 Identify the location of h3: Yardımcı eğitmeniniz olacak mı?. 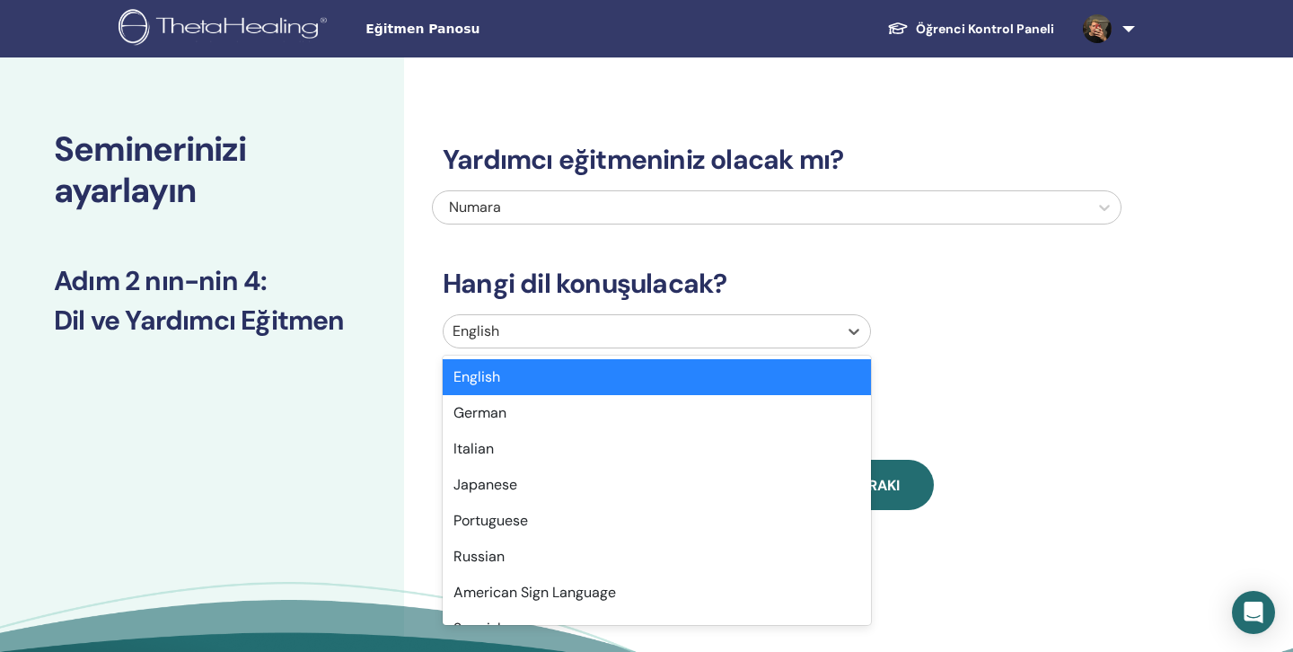
(777, 160).